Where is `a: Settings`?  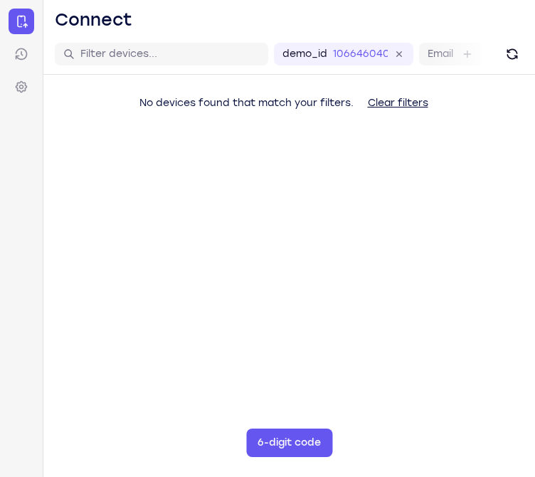 a: Settings is located at coordinates (21, 87).